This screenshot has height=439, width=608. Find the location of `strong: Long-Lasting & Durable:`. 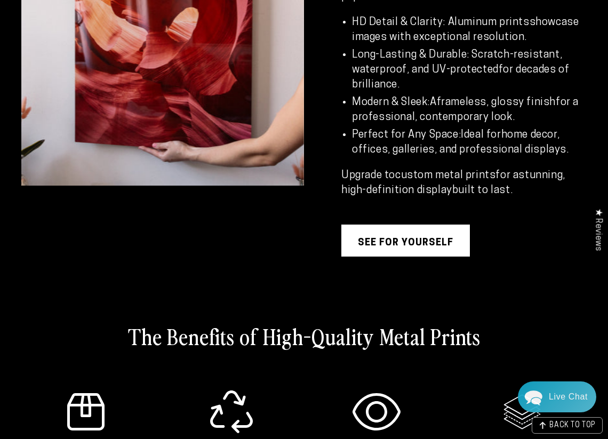

strong: Long-Lasting & Durable: is located at coordinates (410, 55).